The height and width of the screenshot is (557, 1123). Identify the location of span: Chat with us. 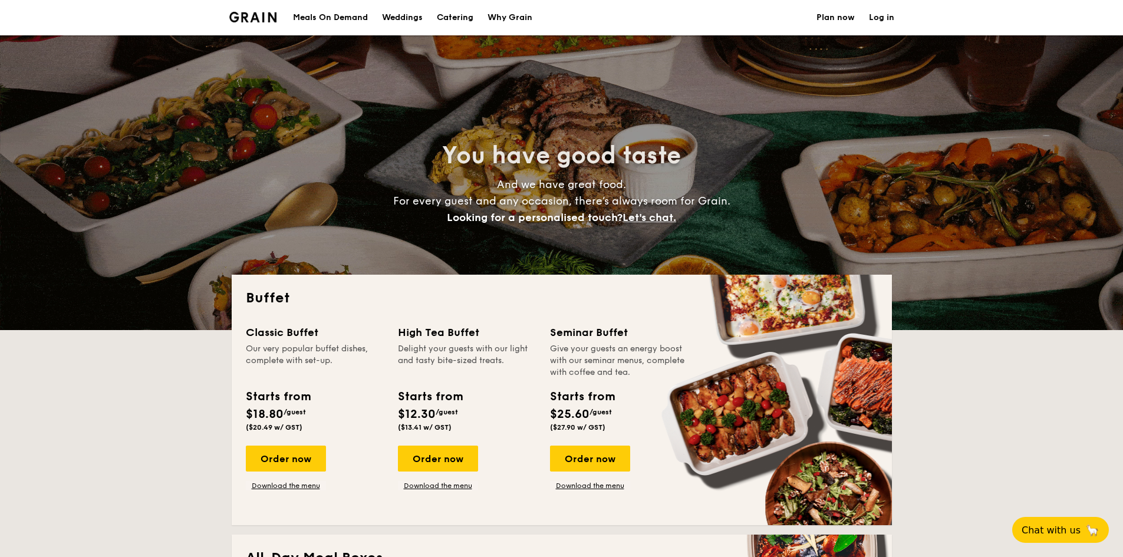
(1052, 530).